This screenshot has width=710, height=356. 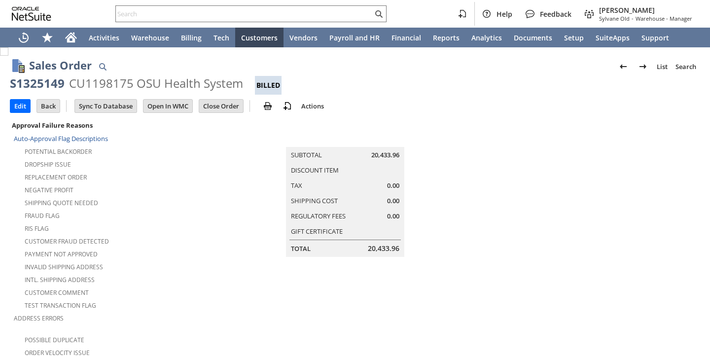 What do you see at coordinates (268, 106) in the screenshot?
I see `img: print.svg` at bounding box center [268, 106].